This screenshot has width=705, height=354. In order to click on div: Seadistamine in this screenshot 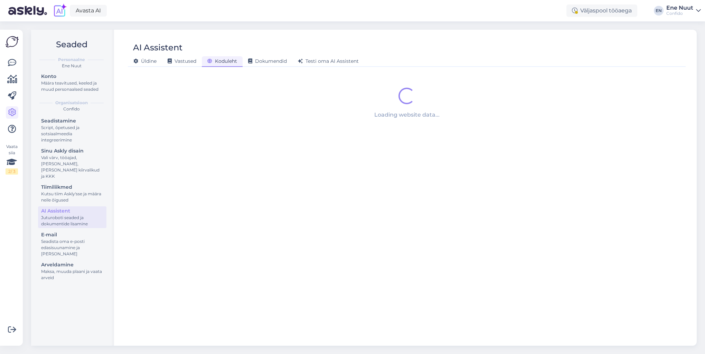, I will do `click(72, 121)`.